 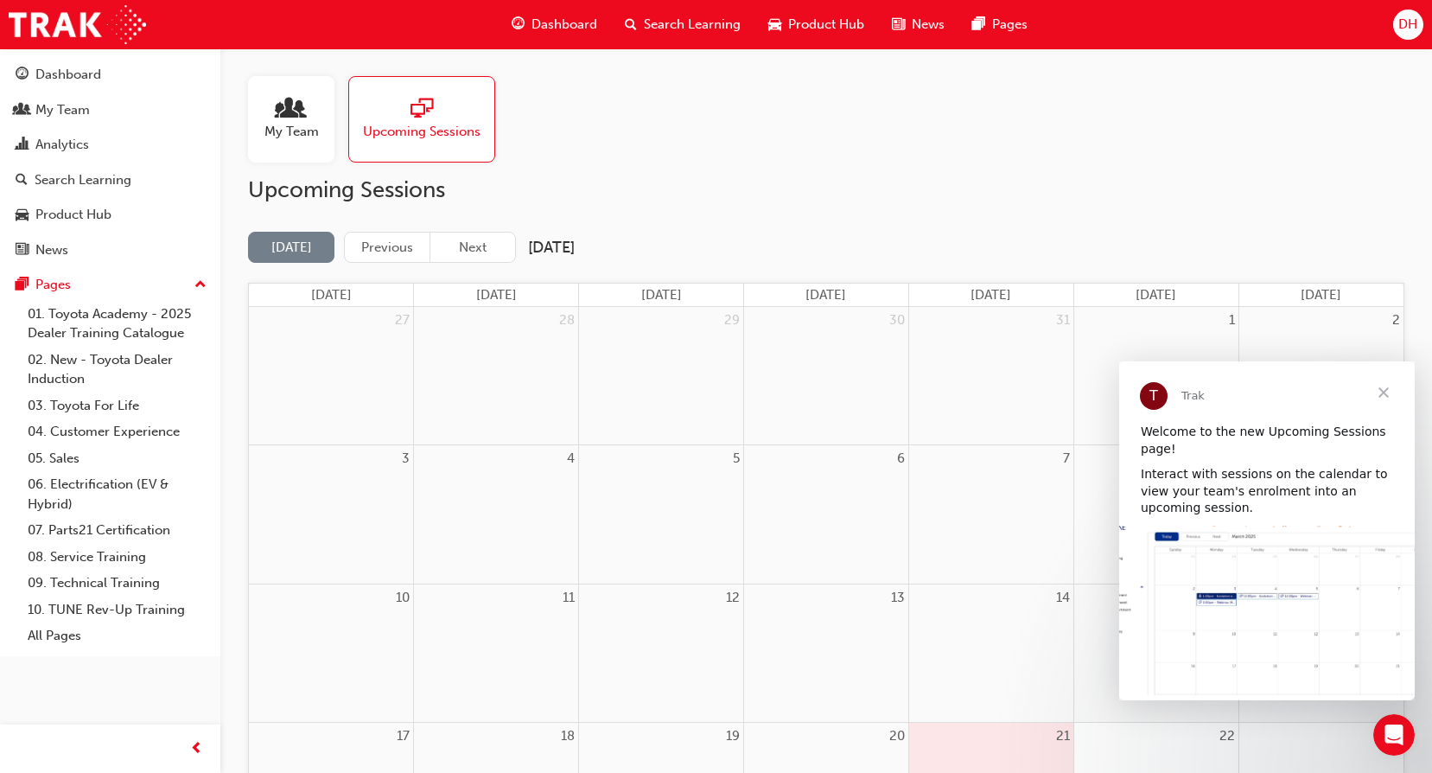 What do you see at coordinates (429, 119) in the screenshot?
I see `a: Upcoming Sessions` at bounding box center [429, 119].